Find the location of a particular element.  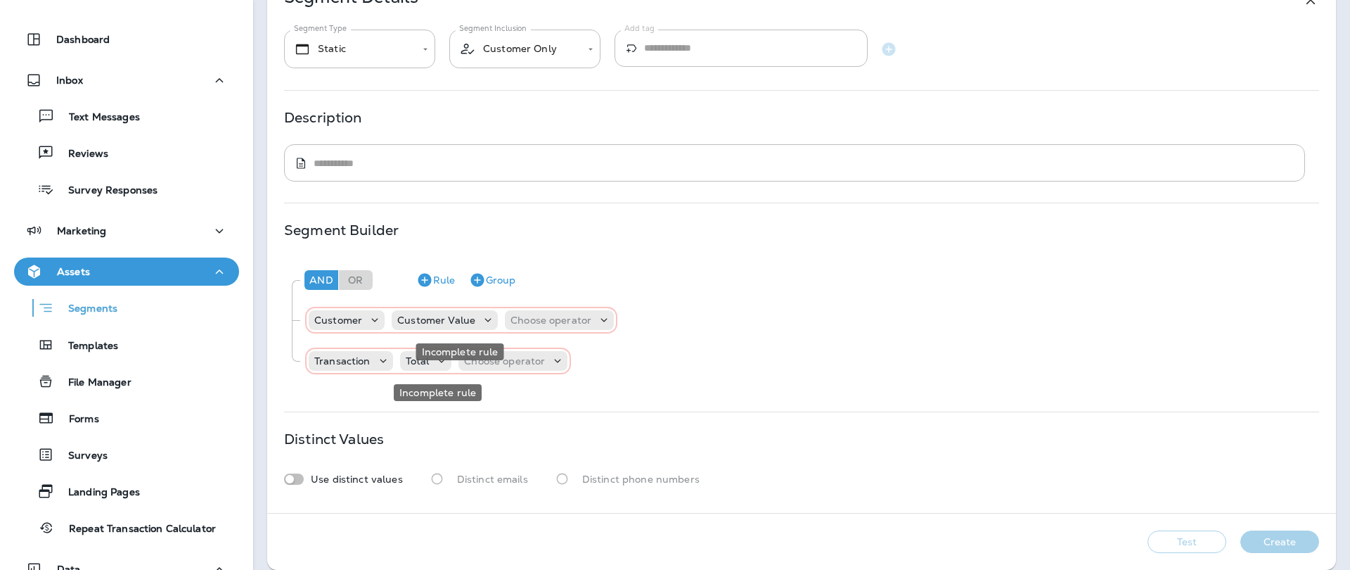

p: Segment Builder is located at coordinates (341, 230).